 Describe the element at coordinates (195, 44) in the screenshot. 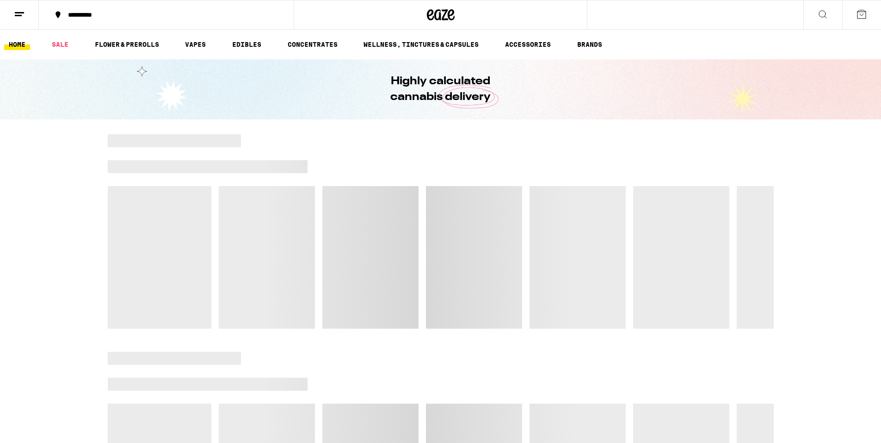

I see `a: VAPES` at that location.